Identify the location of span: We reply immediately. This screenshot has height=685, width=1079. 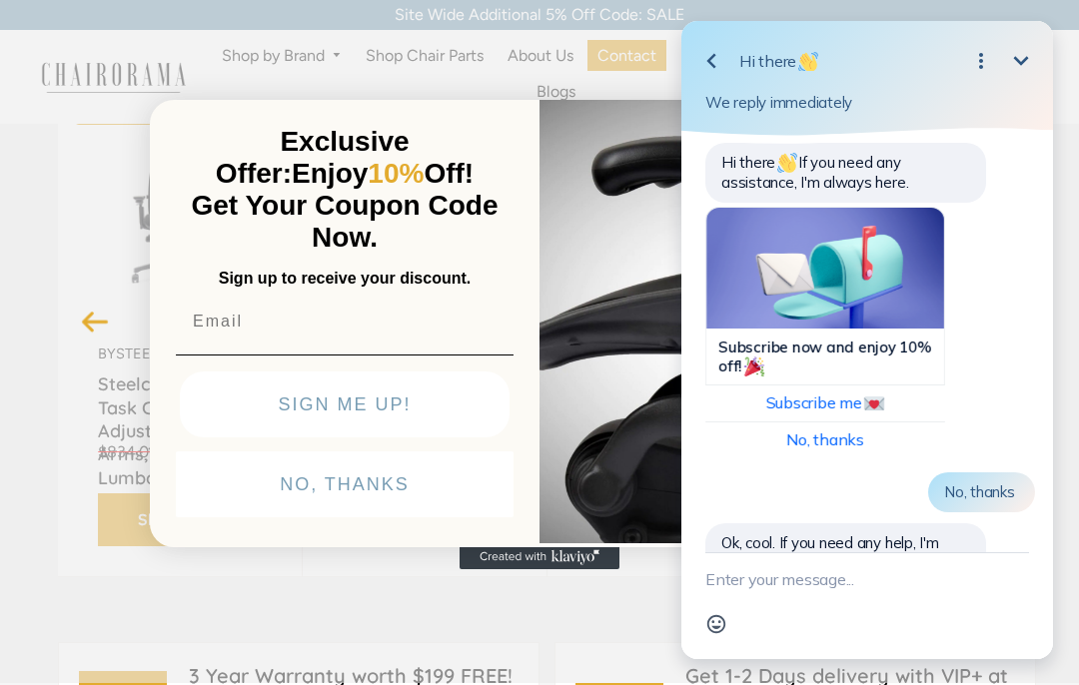
(123, 102).